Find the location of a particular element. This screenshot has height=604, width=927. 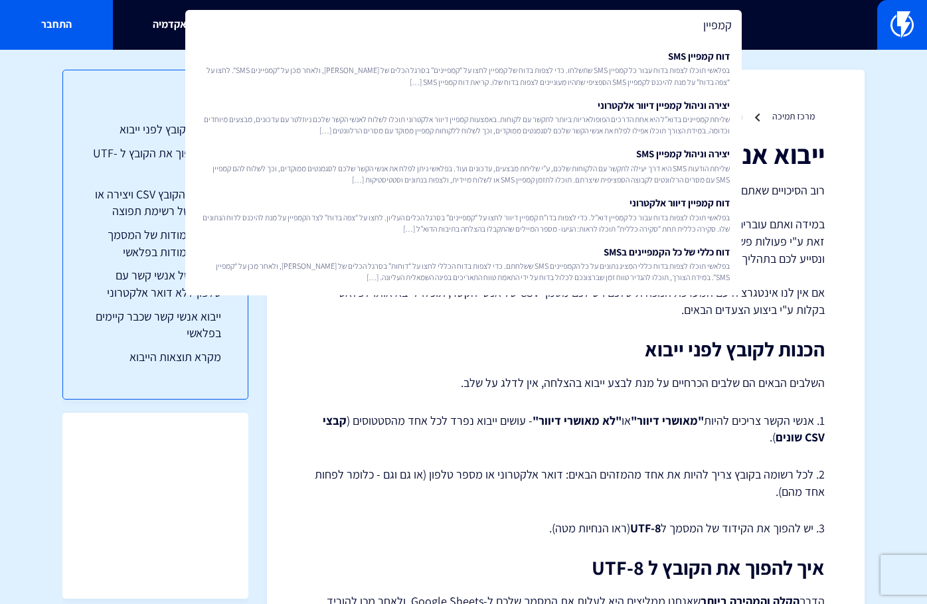

input: חיפוש מהיר... is located at coordinates (464, 25).